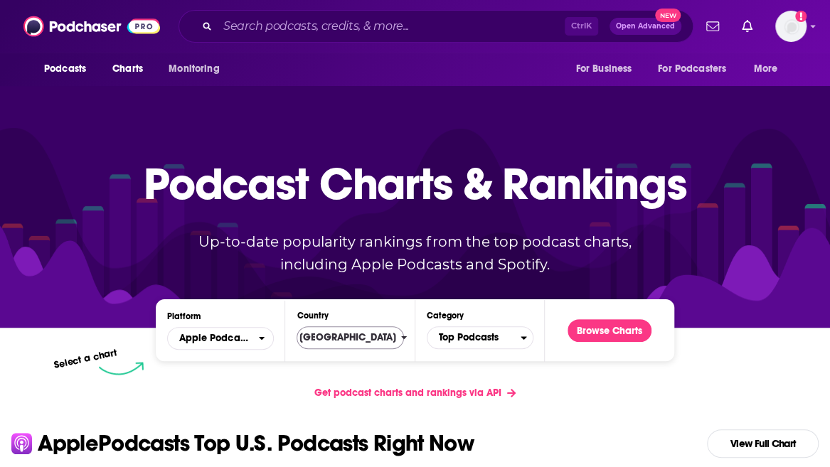 This screenshot has width=830, height=467. I want to click on button: Countries, so click(350, 338).